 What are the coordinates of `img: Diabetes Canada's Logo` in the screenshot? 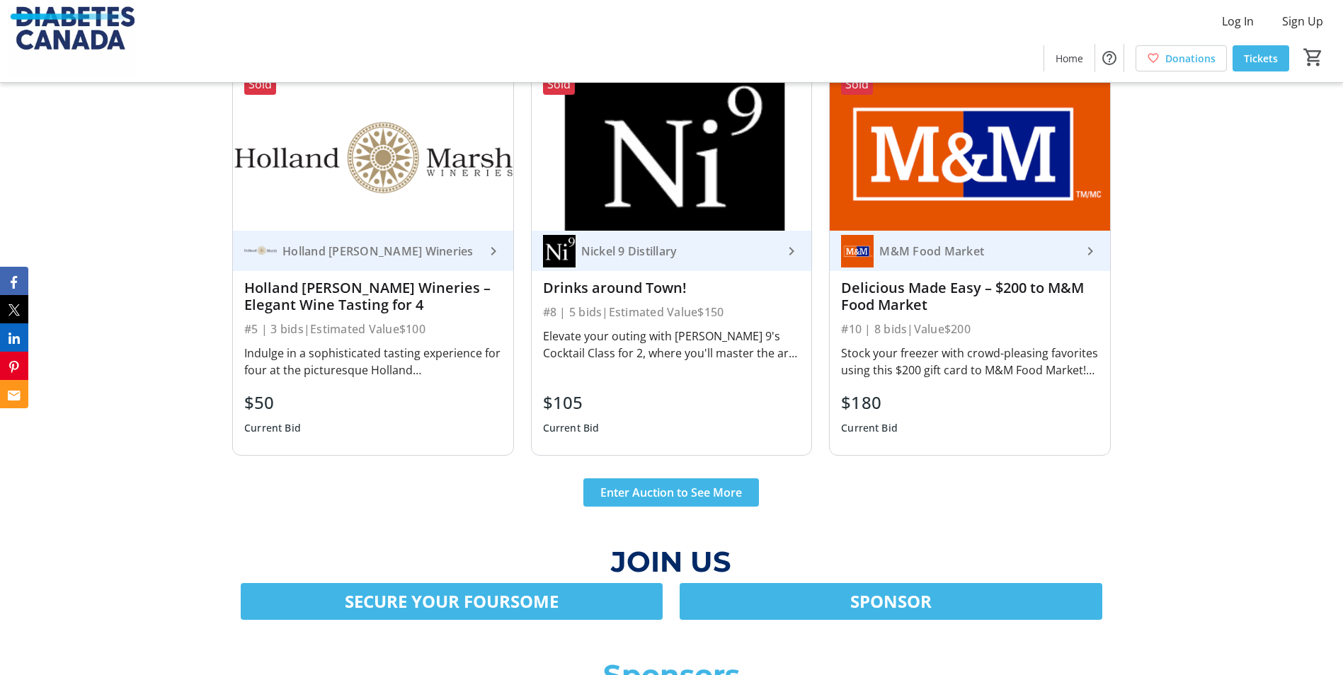 It's located at (72, 41).